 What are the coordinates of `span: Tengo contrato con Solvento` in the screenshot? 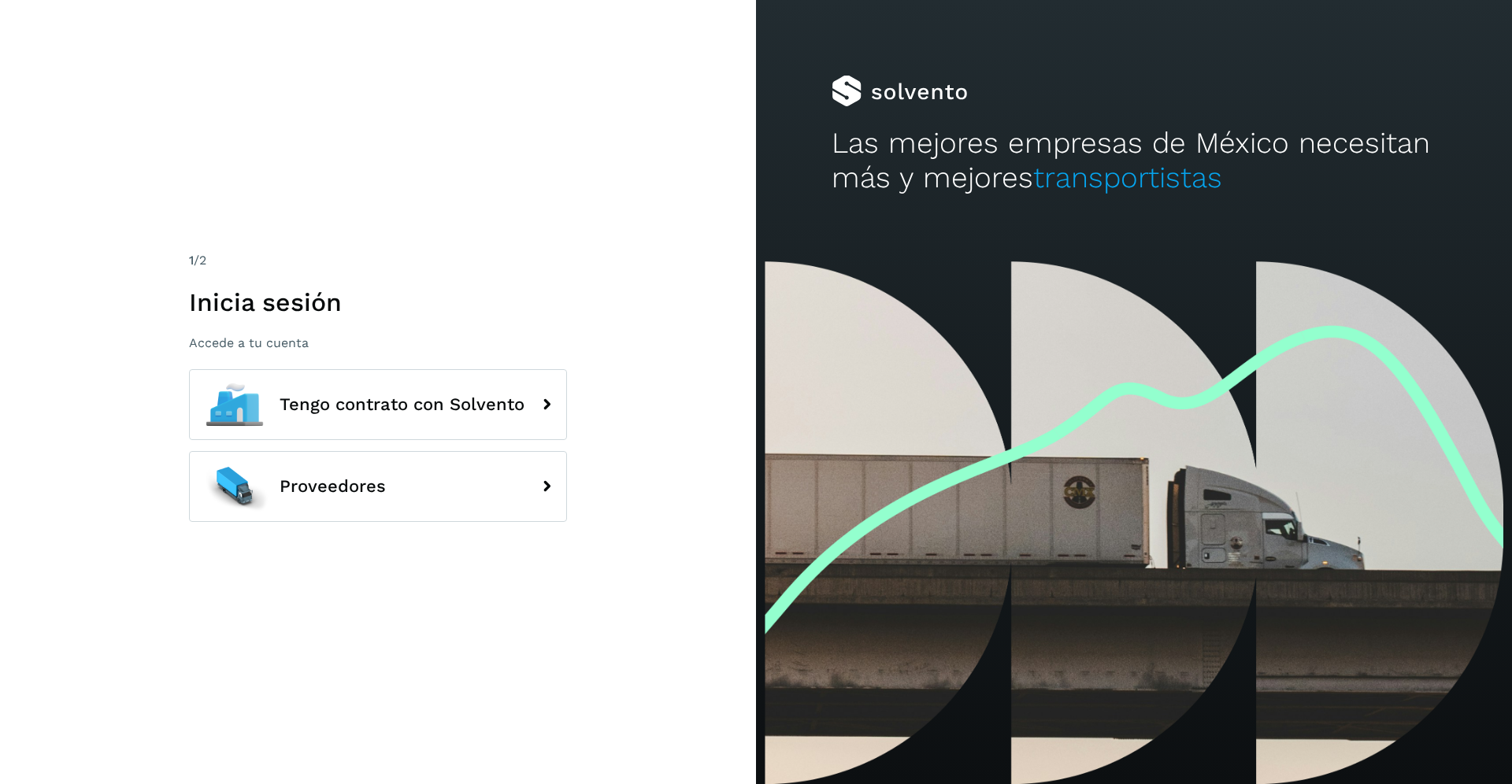 It's located at (401, 404).